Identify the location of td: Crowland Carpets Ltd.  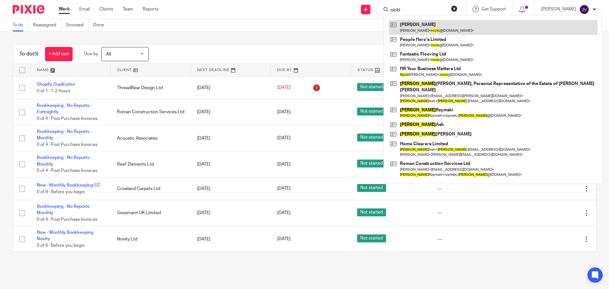
(151, 188).